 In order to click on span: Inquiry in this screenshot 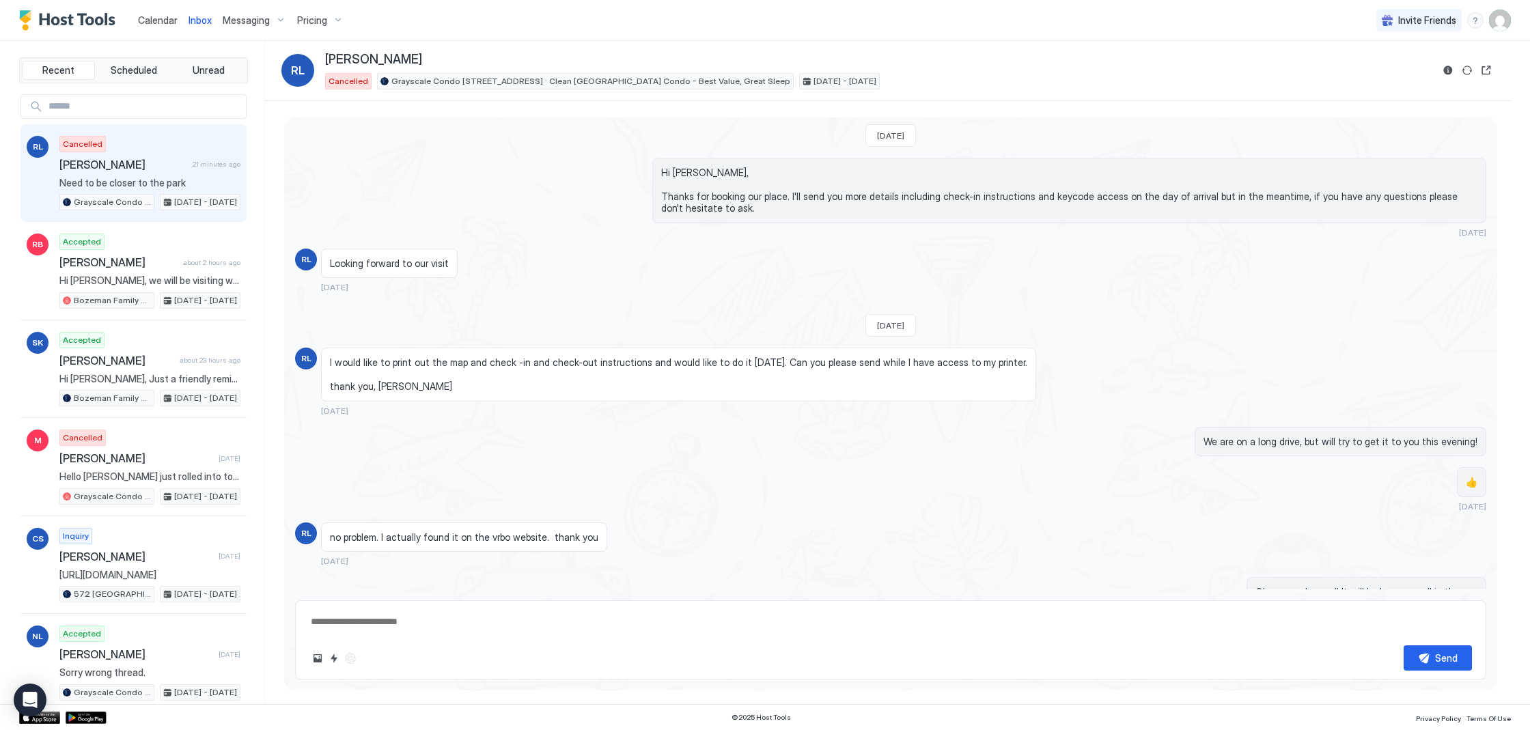, I will do `click(76, 536)`.